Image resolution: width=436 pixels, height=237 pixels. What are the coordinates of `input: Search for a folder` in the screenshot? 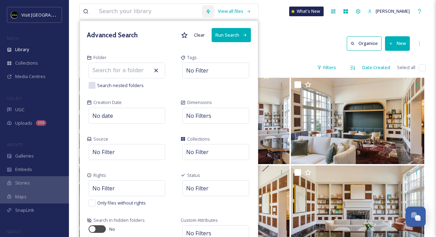 It's located at (127, 70).